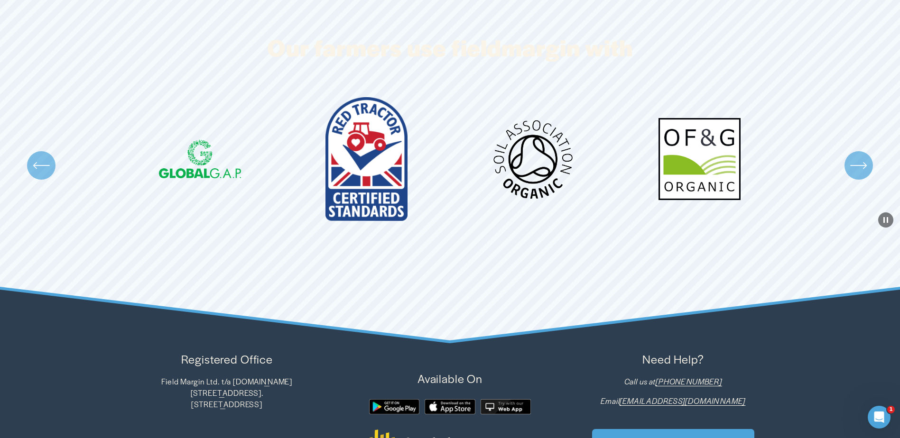 The image size is (900, 438). I want to click on em: Call us at, so click(640, 381).